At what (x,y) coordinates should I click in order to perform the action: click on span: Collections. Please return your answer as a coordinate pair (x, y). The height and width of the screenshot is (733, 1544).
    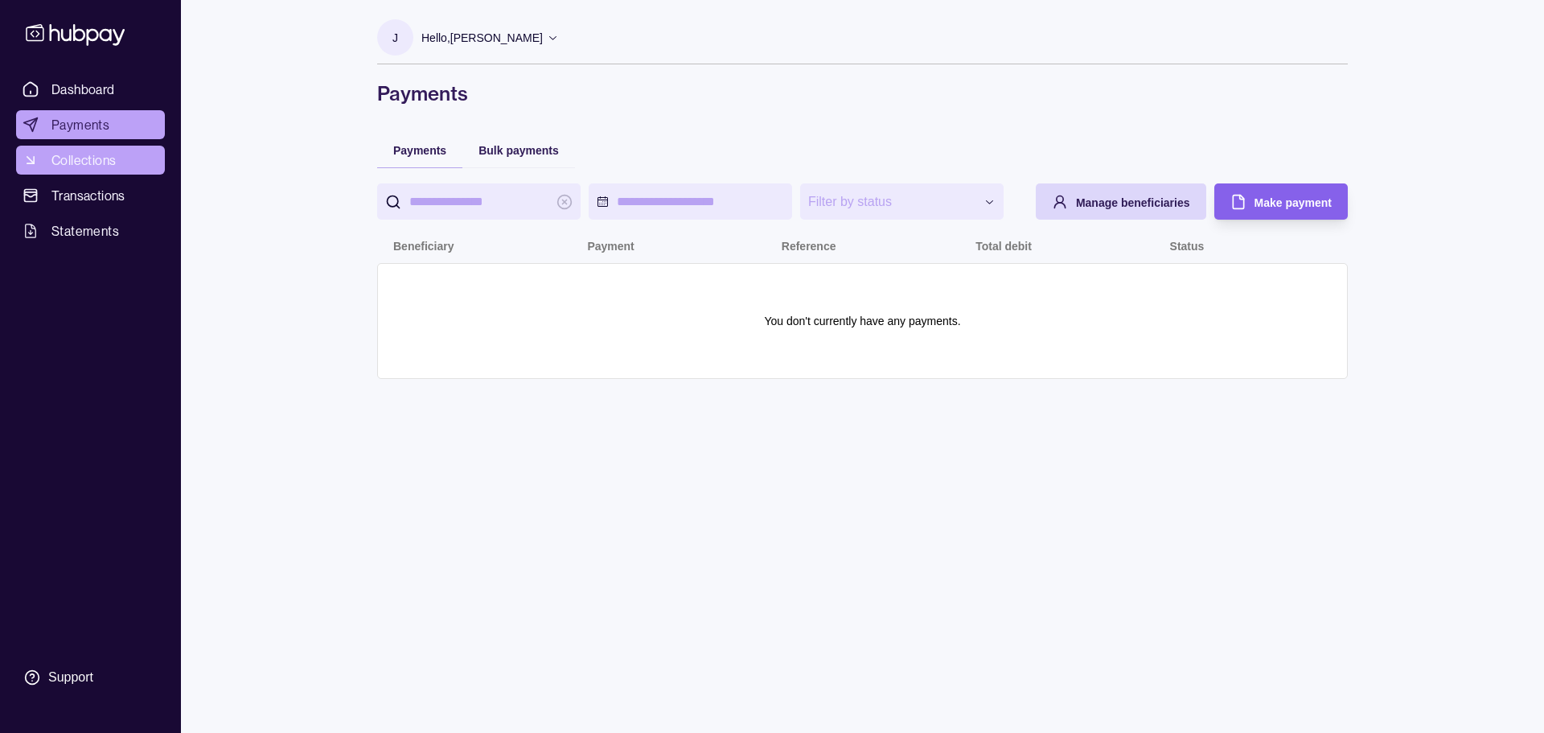
    Looking at the image, I should click on (84, 160).